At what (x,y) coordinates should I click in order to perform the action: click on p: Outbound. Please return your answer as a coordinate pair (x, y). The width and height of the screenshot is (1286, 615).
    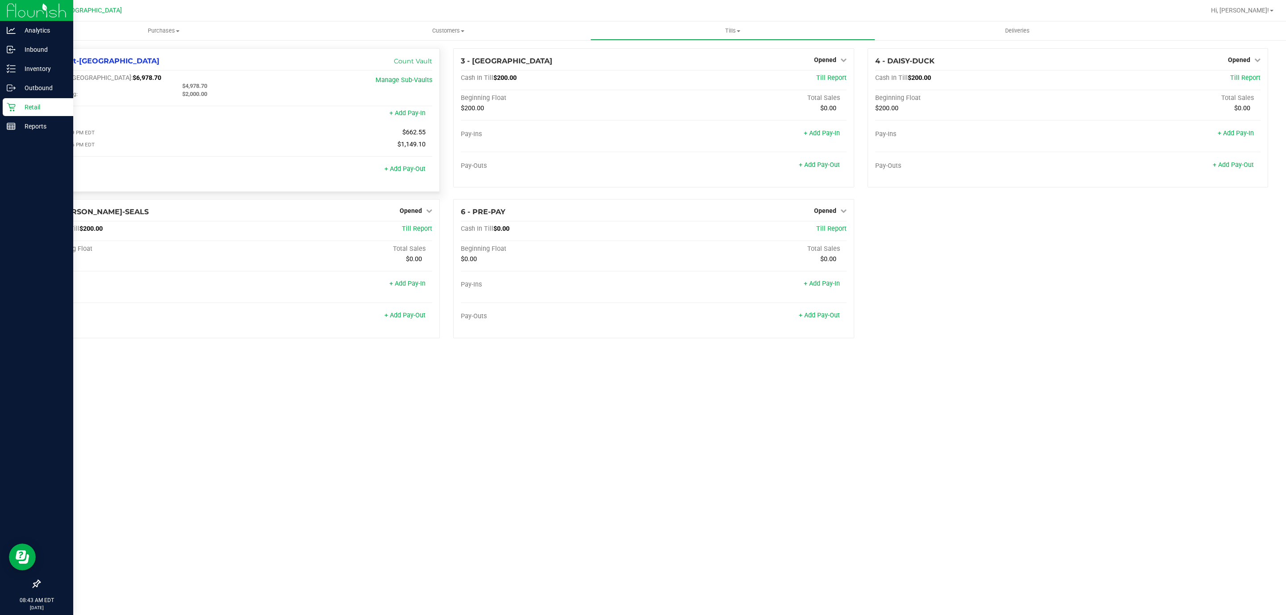
    Looking at the image, I should click on (42, 88).